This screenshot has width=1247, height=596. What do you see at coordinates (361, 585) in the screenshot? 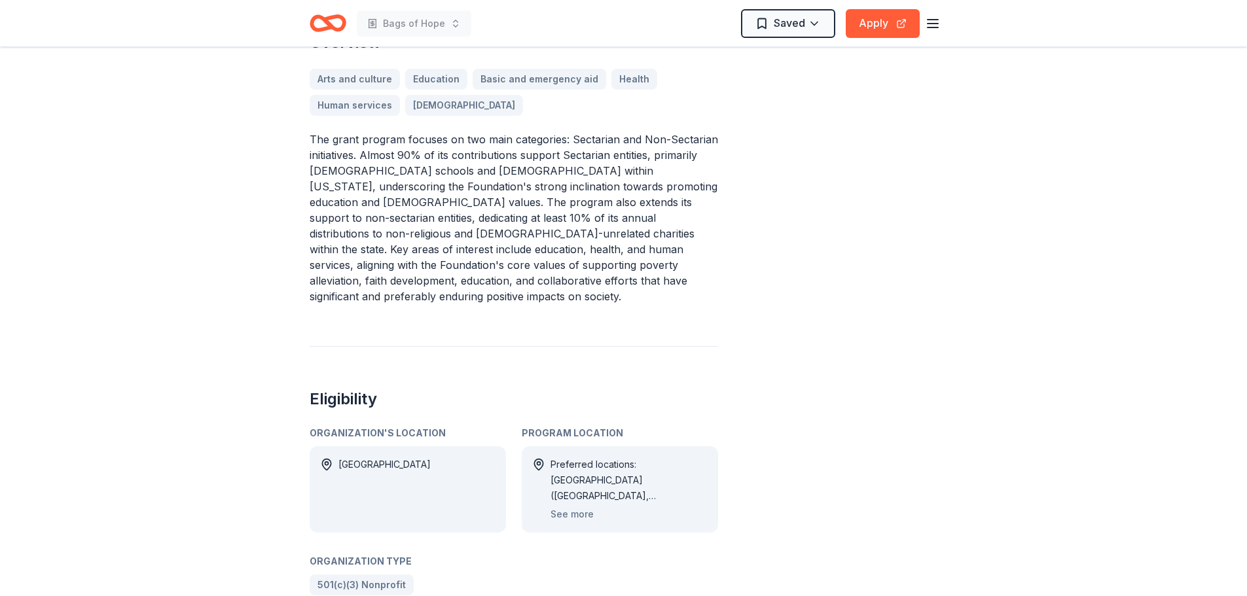
I see `span: 501(c)(3) Nonprofit` at bounding box center [361, 585].